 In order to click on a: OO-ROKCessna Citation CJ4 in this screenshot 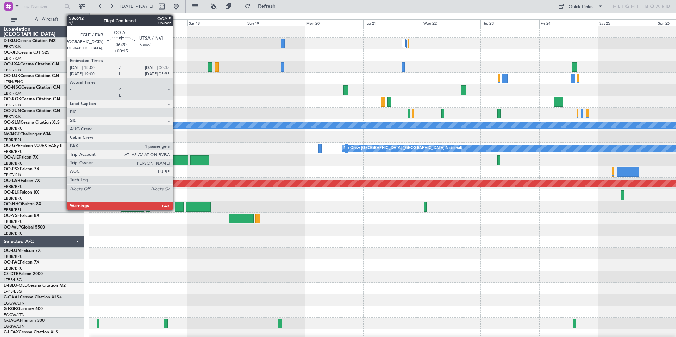, I will do `click(32, 99)`.